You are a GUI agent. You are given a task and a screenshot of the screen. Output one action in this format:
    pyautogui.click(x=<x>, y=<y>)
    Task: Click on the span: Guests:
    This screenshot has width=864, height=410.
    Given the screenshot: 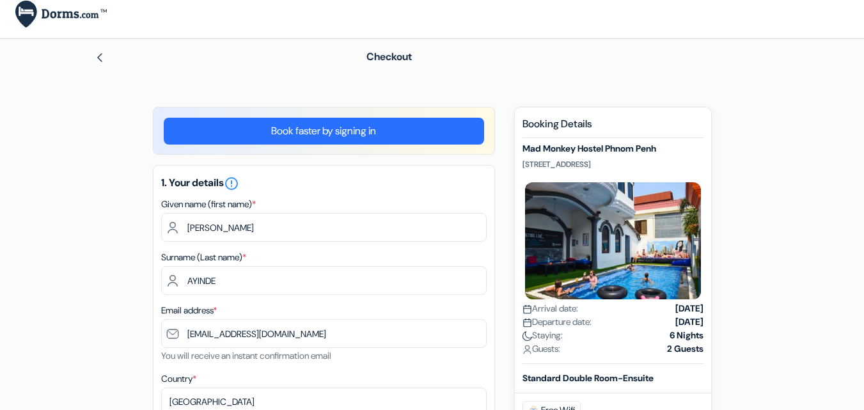 What is the action you would take?
    pyautogui.click(x=541, y=349)
    